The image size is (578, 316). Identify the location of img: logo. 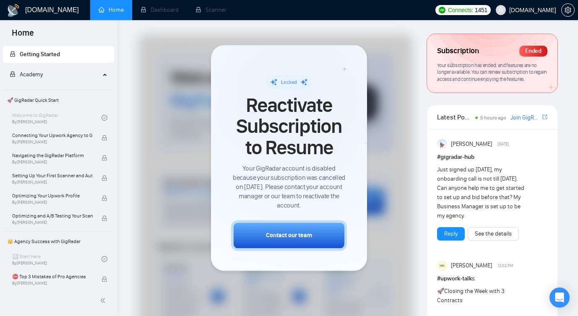
(13, 10).